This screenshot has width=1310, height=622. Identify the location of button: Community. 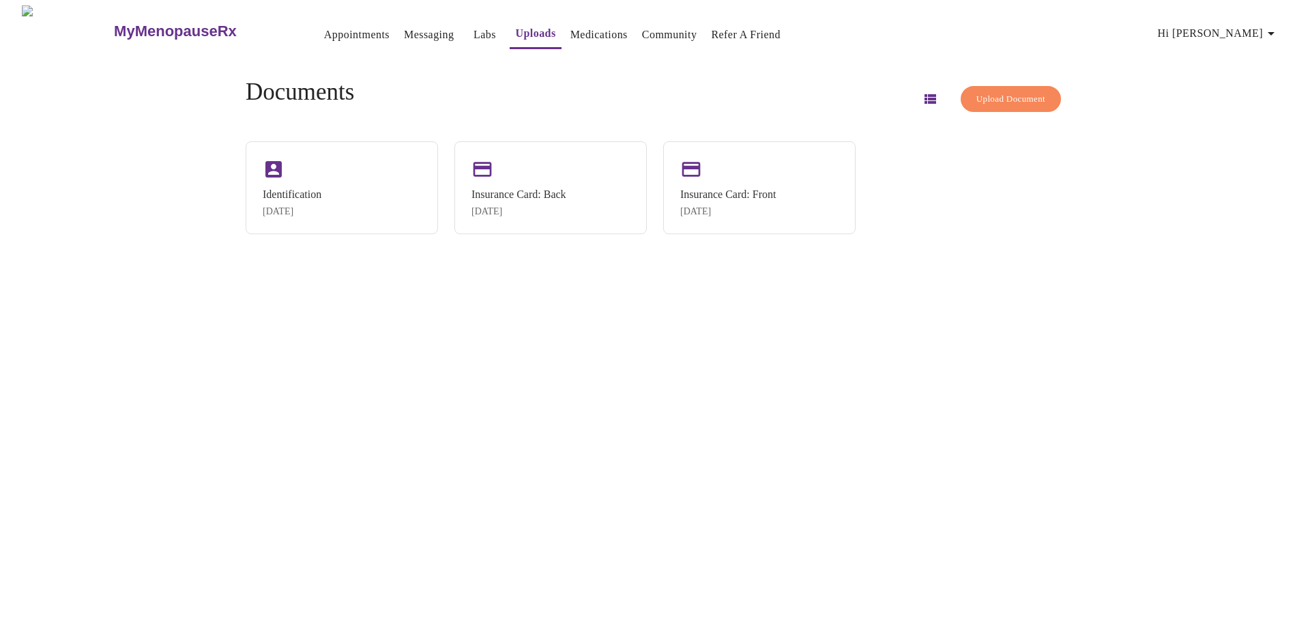
(669, 35).